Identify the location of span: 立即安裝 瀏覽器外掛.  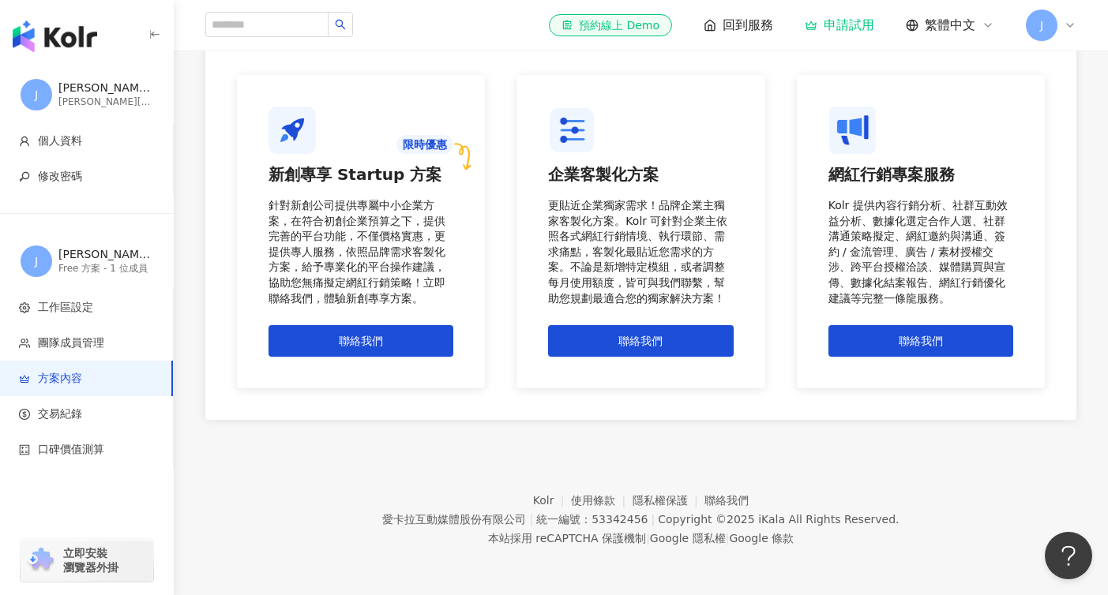
(91, 561).